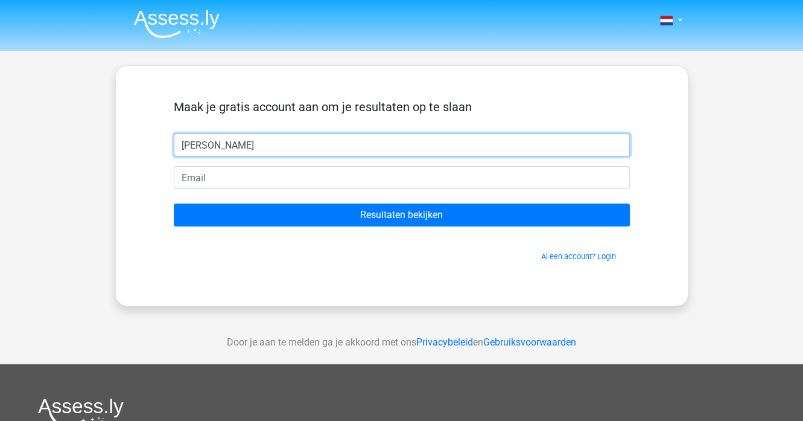 The width and height of the screenshot is (803, 421). What do you see at coordinates (402, 145) in the screenshot?
I see `input: Voornaam` at bounding box center [402, 145].